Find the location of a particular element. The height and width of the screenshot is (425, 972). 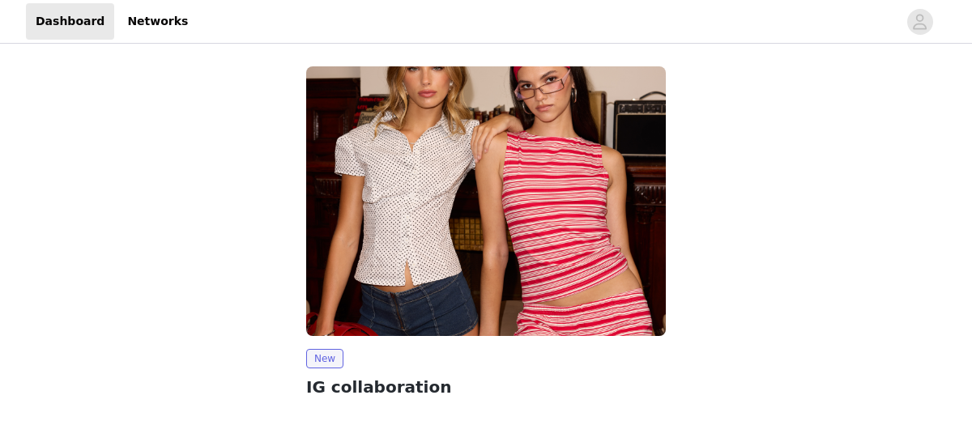

img: Edikted is located at coordinates (486, 201).